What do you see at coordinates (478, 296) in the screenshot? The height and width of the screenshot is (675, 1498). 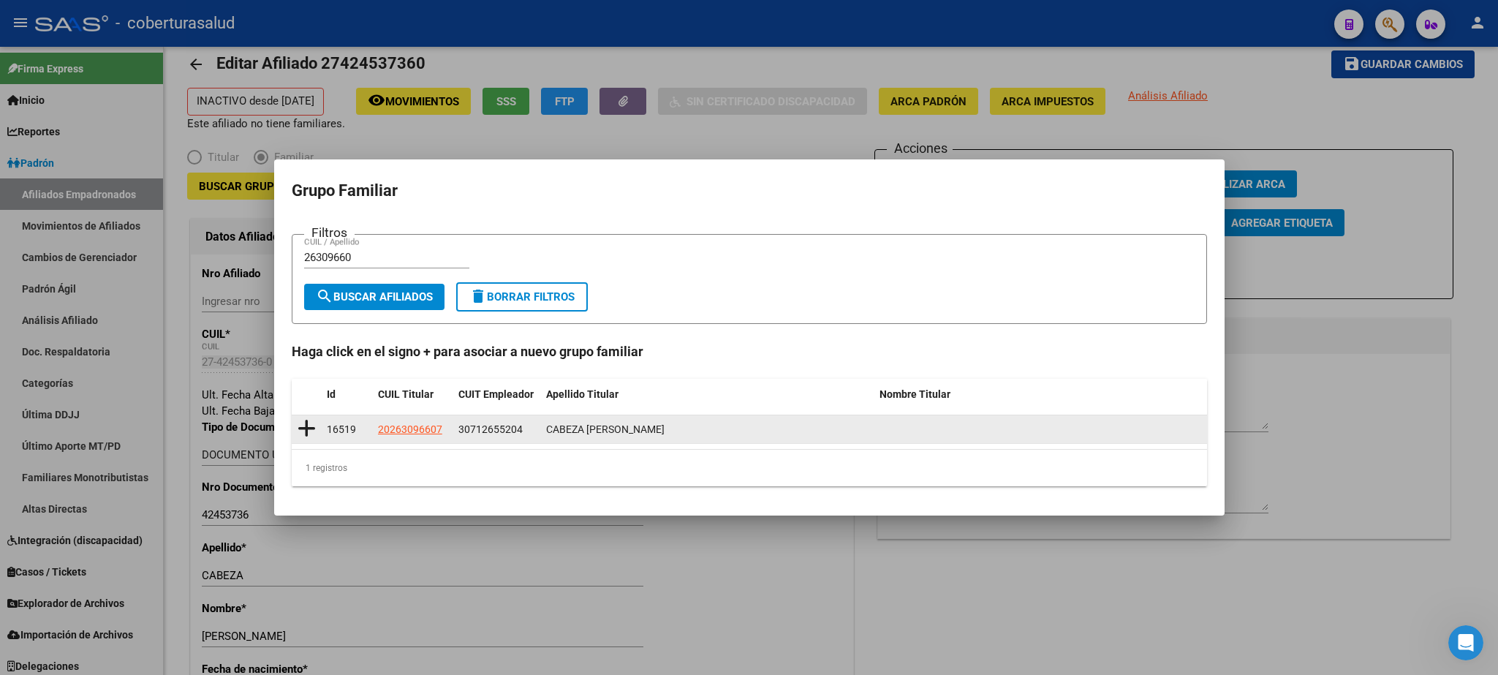 I see `mat-icon: delete` at bounding box center [478, 296].